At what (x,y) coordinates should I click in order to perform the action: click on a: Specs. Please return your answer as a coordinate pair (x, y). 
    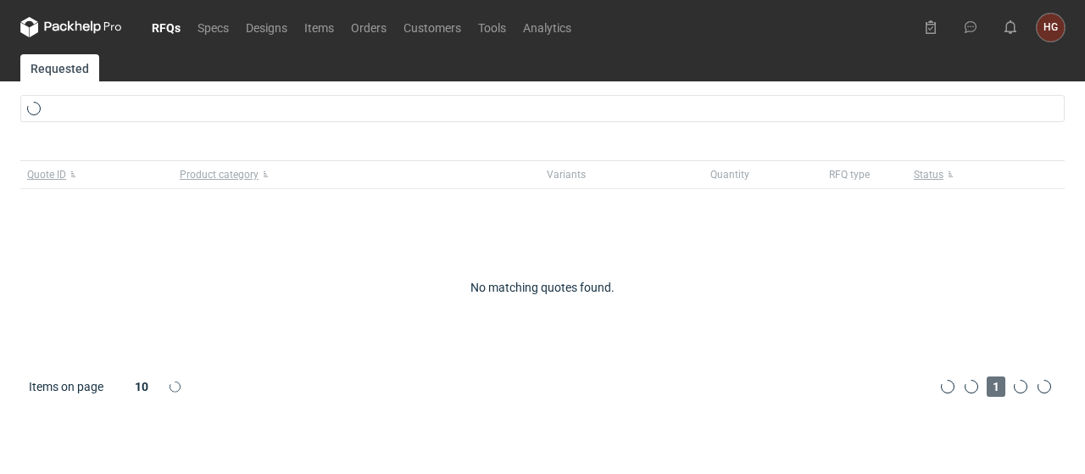
    Looking at the image, I should click on (213, 27).